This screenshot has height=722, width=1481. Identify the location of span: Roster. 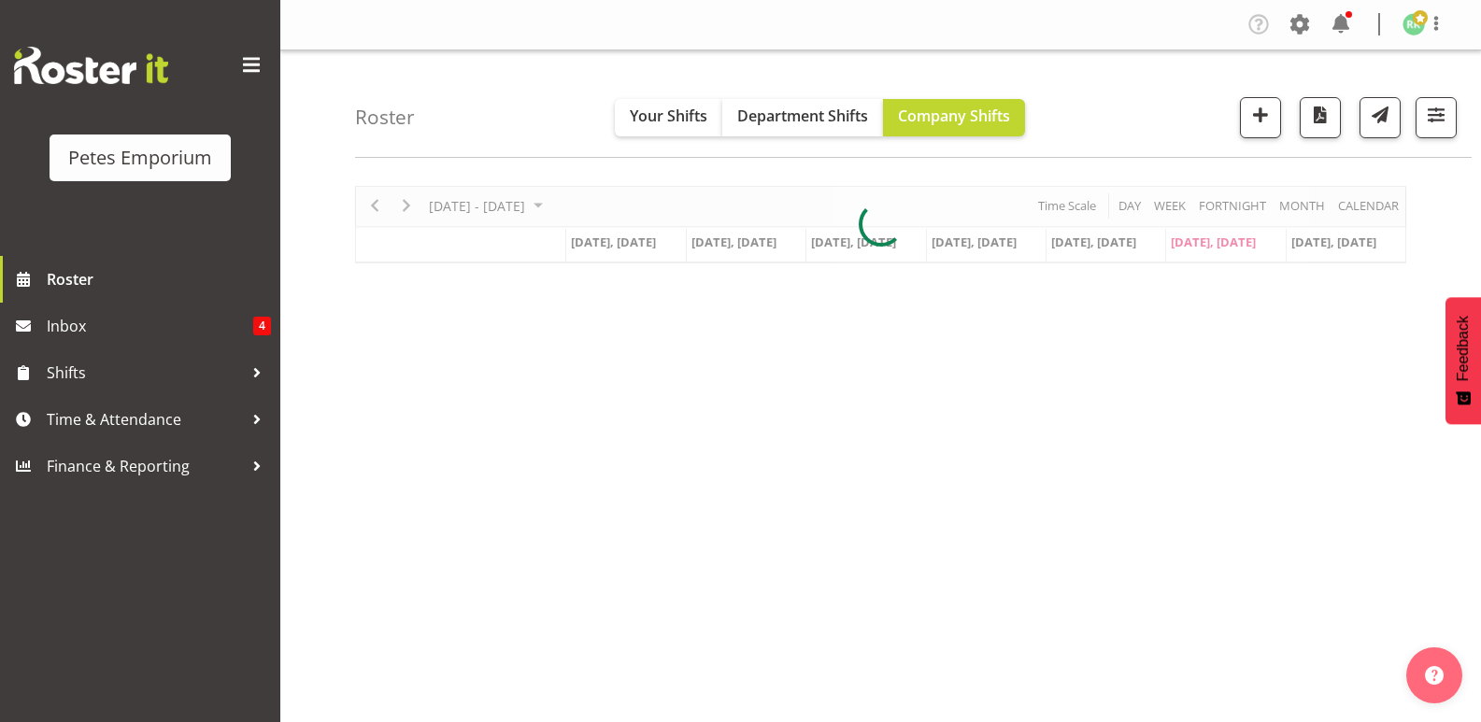
(159, 279).